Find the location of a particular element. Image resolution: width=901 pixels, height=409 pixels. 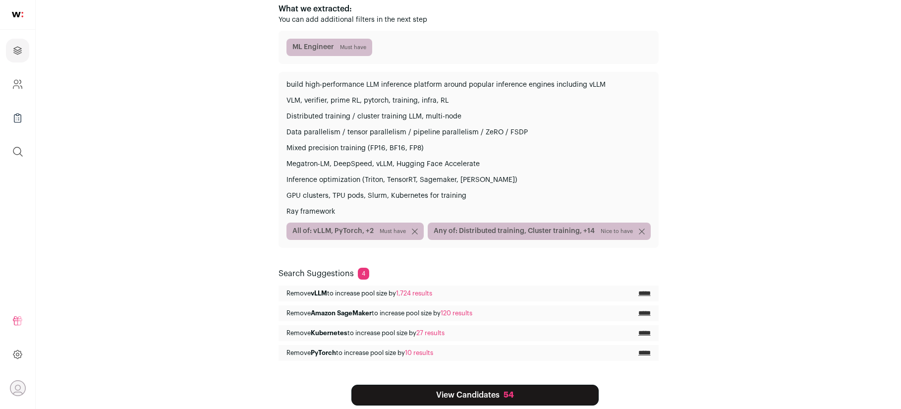

p: Distributed training / cluster training LLM, multi-node is located at coordinates (468, 116).